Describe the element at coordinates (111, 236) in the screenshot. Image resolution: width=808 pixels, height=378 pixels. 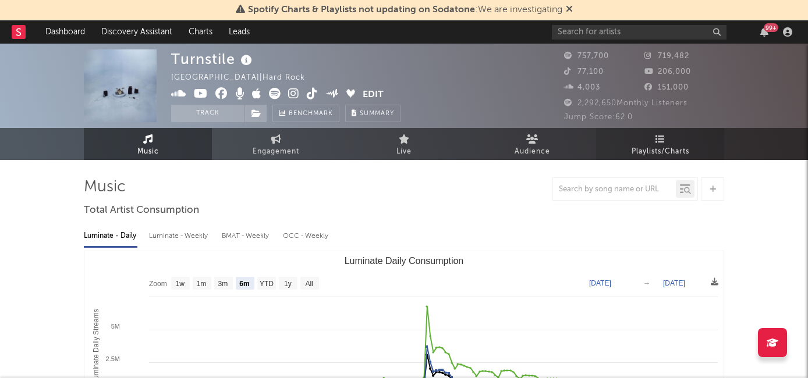
I see `div: Luminate - Daily` at that location.